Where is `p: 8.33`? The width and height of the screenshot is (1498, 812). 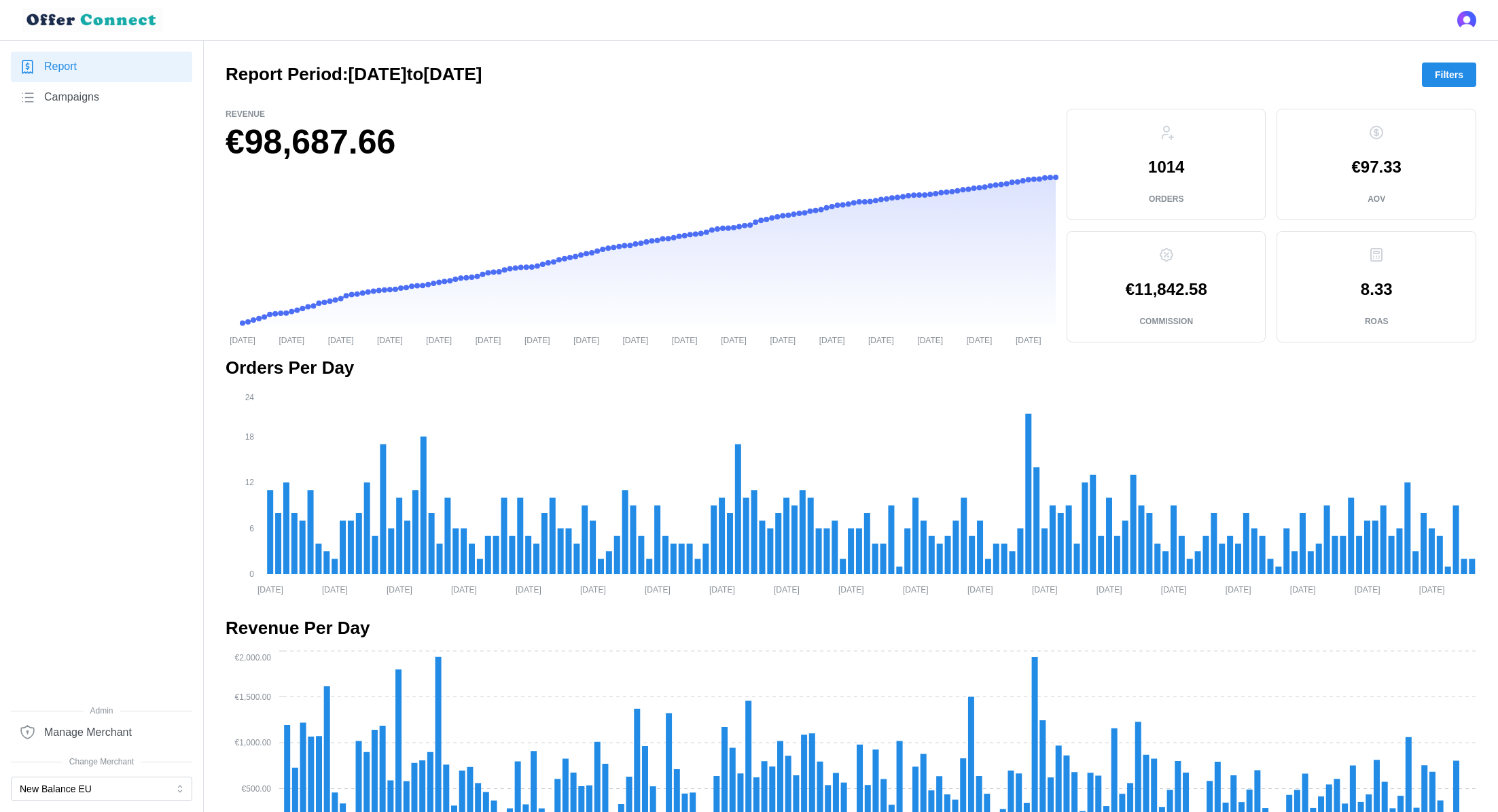
p: 8.33 is located at coordinates (1377, 289).